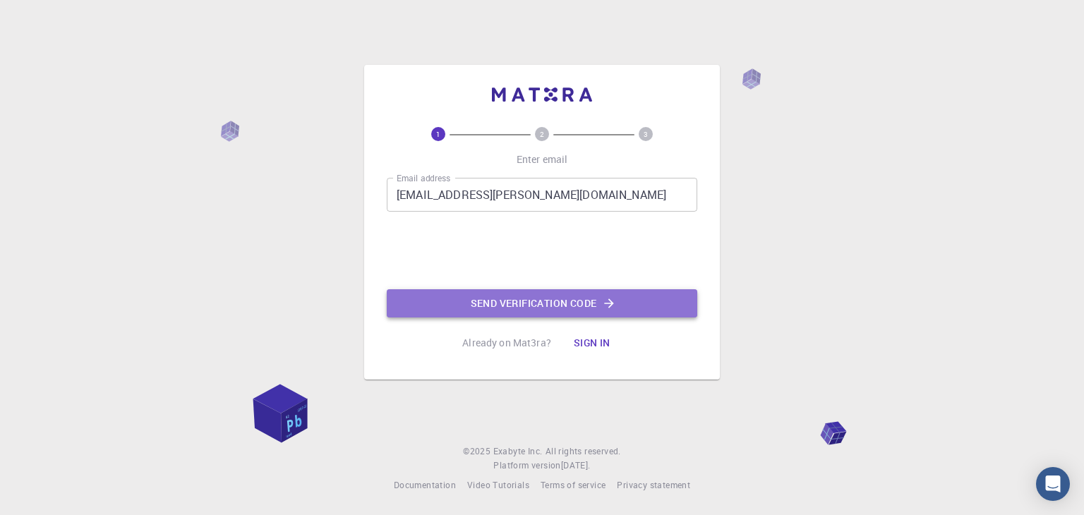  What do you see at coordinates (583, 452) in the screenshot?
I see `span: All rights reserved.` at bounding box center [583, 452].